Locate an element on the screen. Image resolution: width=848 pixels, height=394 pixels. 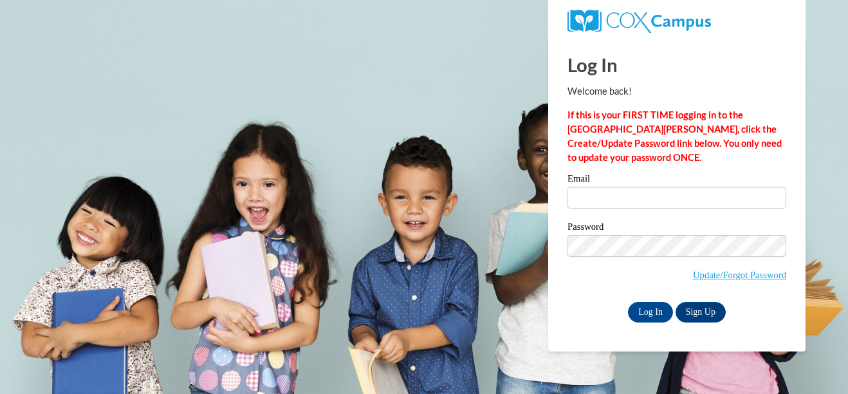
label: Email is located at coordinates (676, 180).